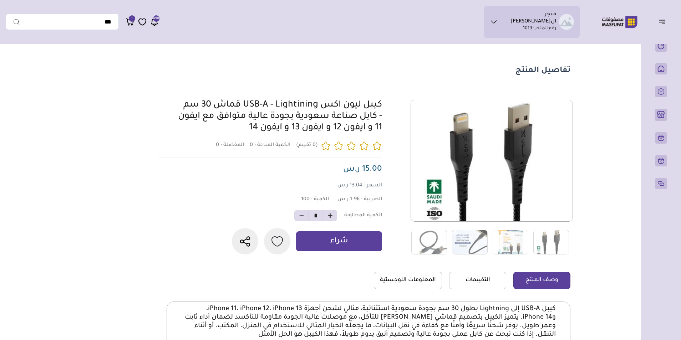 This screenshot has width=681, height=340. What do you see at coordinates (407, 281) in the screenshot?
I see `a: المعلومات اللوجستية` at bounding box center [407, 281].